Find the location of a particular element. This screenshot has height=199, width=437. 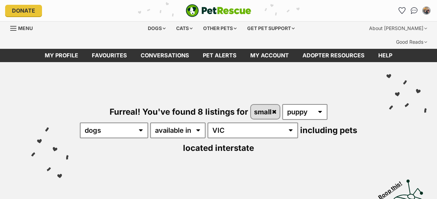

a: PetRescue is located at coordinates (219, 11).